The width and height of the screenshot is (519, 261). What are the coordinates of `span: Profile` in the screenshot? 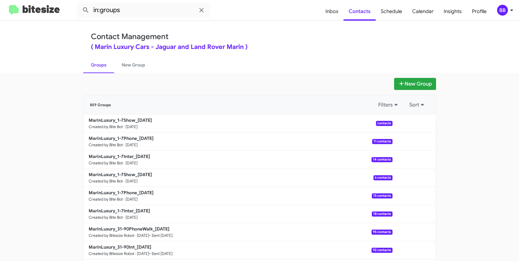 It's located at (479, 11).